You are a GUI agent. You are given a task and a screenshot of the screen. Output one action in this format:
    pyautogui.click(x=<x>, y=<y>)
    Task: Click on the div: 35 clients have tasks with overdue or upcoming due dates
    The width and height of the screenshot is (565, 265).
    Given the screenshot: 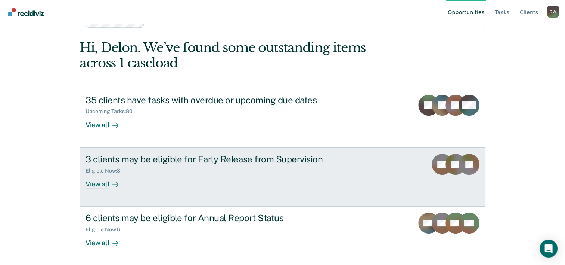 What is the action you would take?
    pyautogui.click(x=217, y=100)
    